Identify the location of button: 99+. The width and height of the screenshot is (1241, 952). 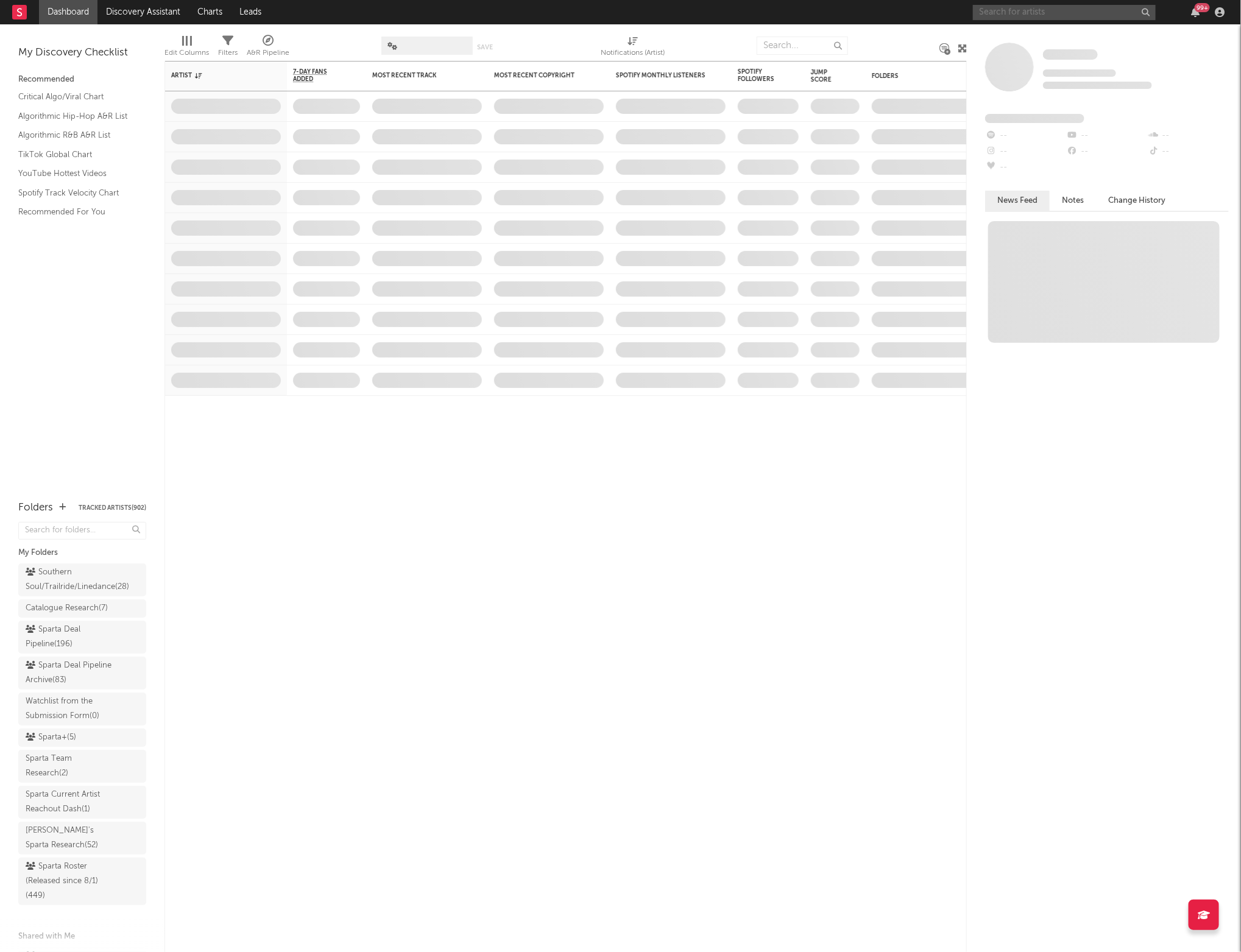
(1195, 12).